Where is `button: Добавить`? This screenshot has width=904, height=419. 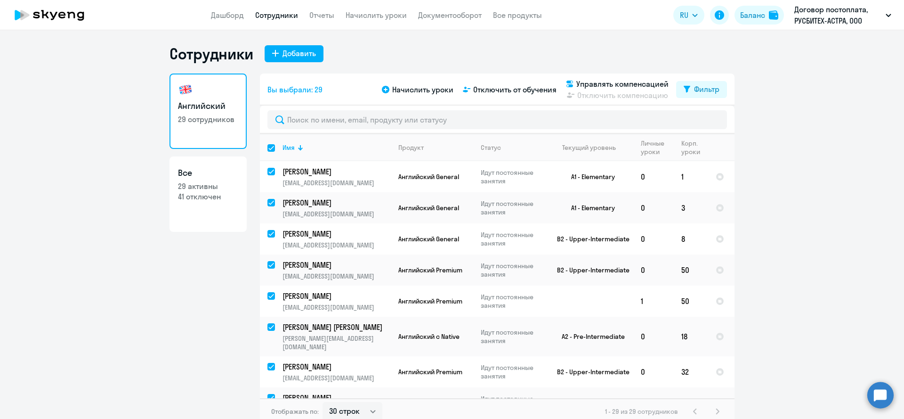 button: Добавить is located at coordinates (294, 54).